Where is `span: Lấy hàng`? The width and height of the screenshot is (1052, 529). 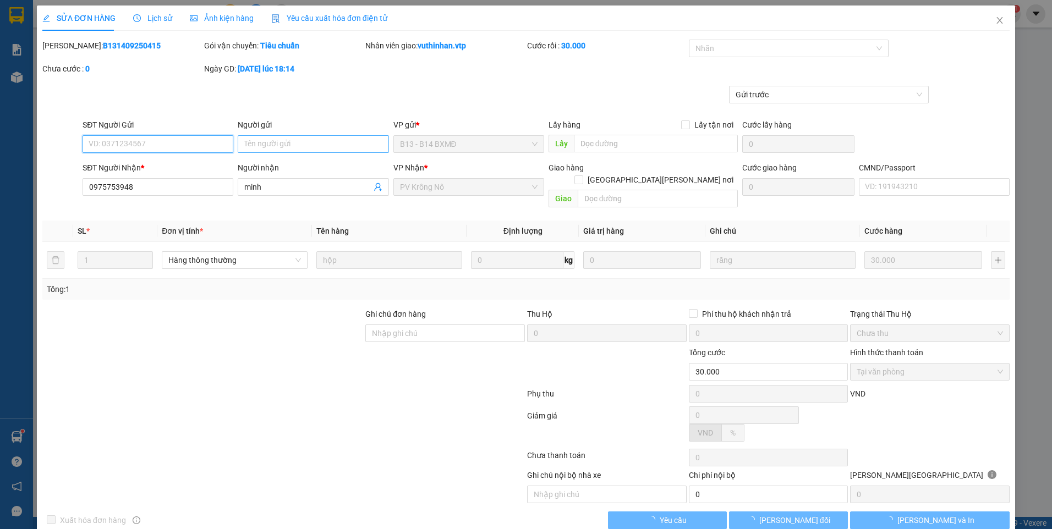
span: Lấy hàng is located at coordinates (564, 125).